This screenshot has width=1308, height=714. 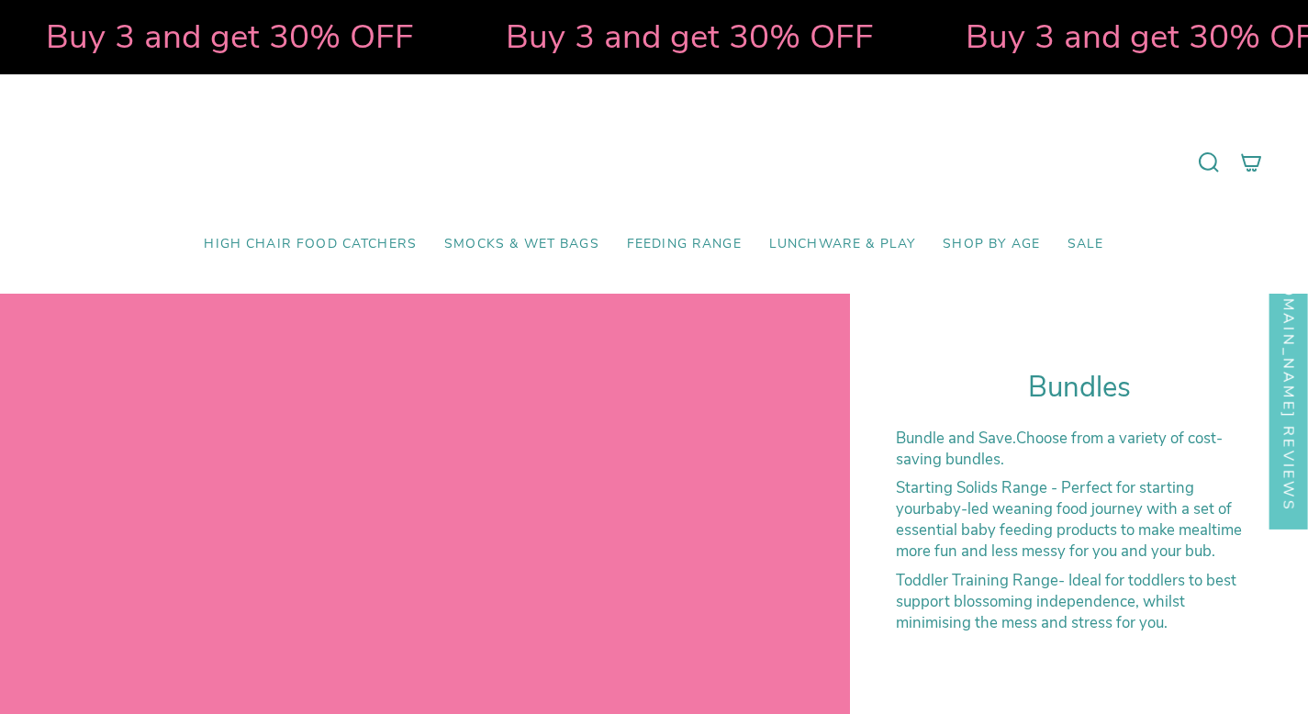 What do you see at coordinates (310, 244) in the screenshot?
I see `div: High Chair Food Catchers` at bounding box center [310, 244].